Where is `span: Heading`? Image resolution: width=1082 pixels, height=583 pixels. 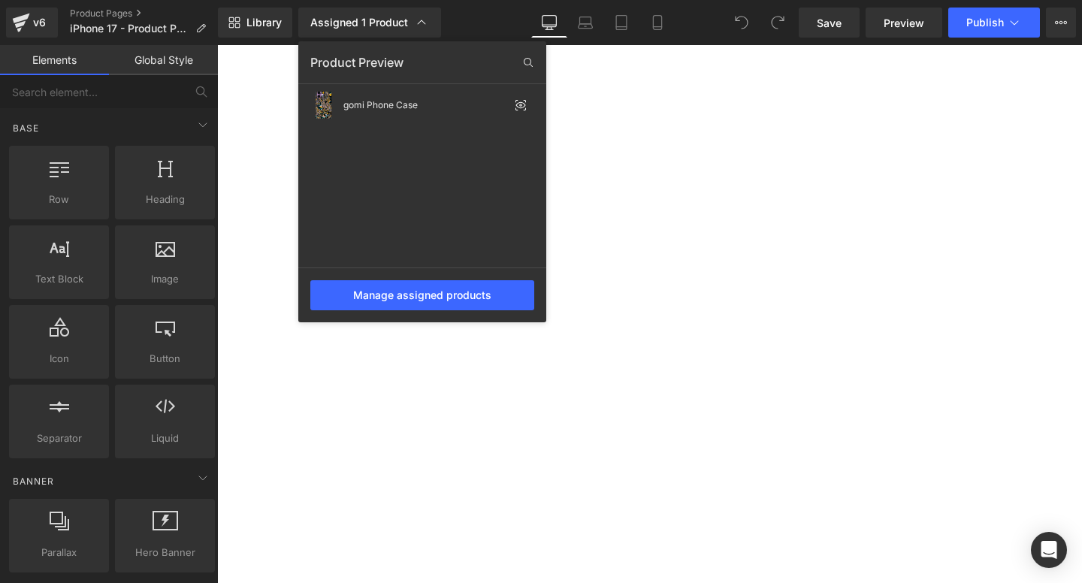 span: Heading is located at coordinates (165, 199).